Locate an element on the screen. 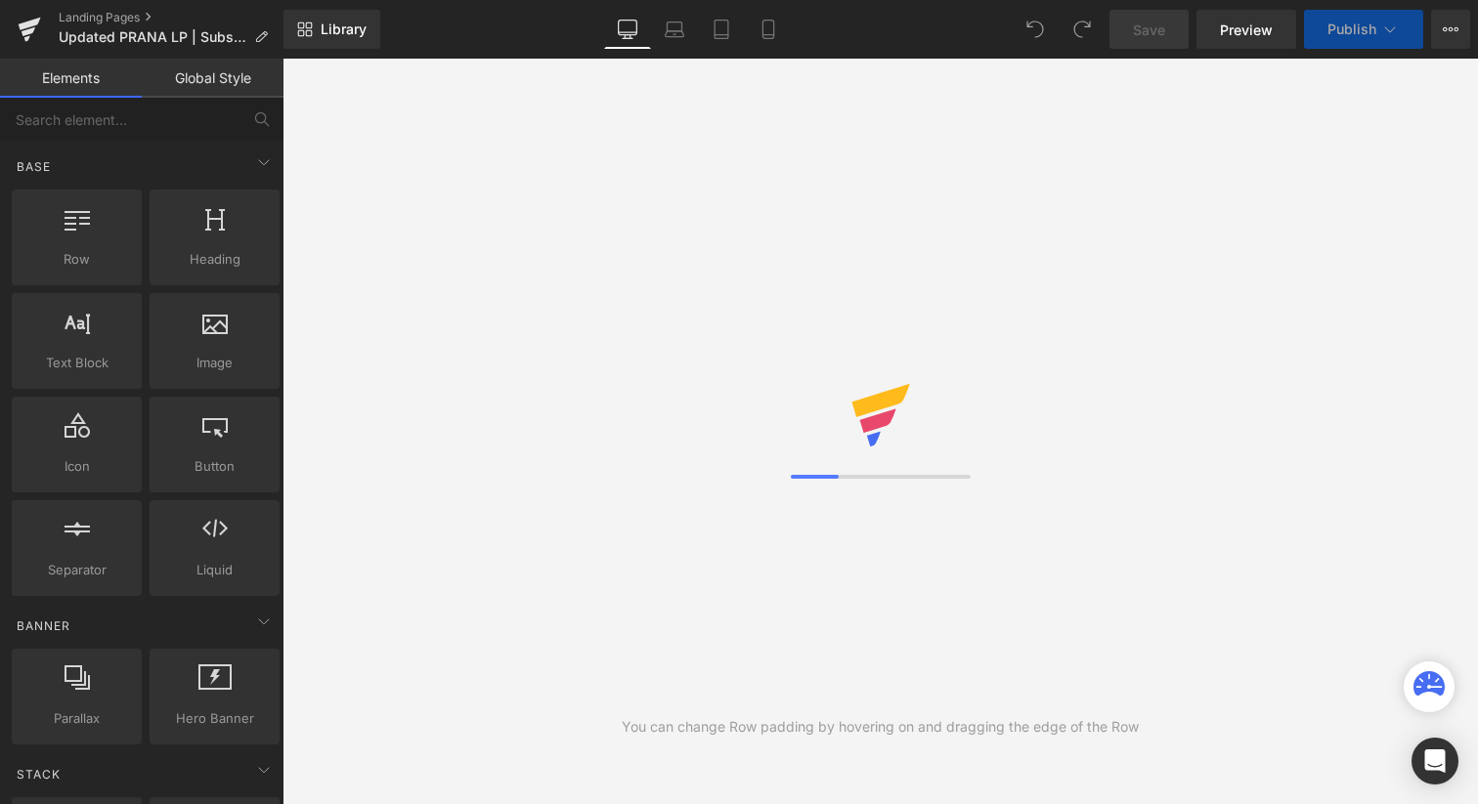 The height and width of the screenshot is (804, 1478). button: Undo is located at coordinates (1035, 29).